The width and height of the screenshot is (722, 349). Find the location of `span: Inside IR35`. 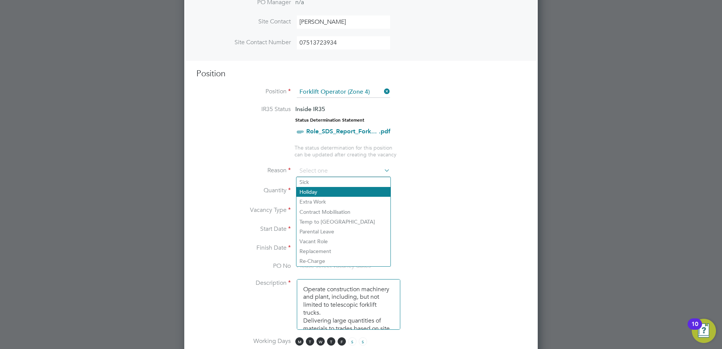

span: Inside IR35 is located at coordinates (310, 109).